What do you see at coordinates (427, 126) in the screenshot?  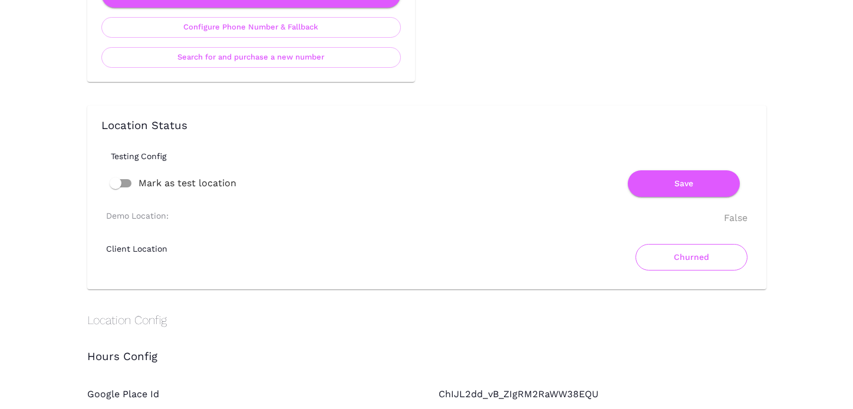 I see `h3: Location Status` at bounding box center [427, 126].